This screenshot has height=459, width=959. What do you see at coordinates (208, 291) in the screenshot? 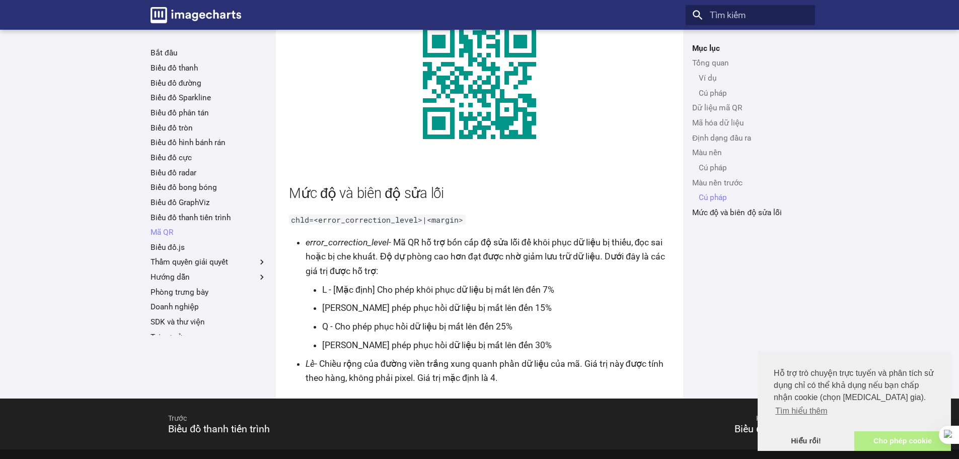
I see `a: Phòng trưng bày` at bounding box center [208, 291].